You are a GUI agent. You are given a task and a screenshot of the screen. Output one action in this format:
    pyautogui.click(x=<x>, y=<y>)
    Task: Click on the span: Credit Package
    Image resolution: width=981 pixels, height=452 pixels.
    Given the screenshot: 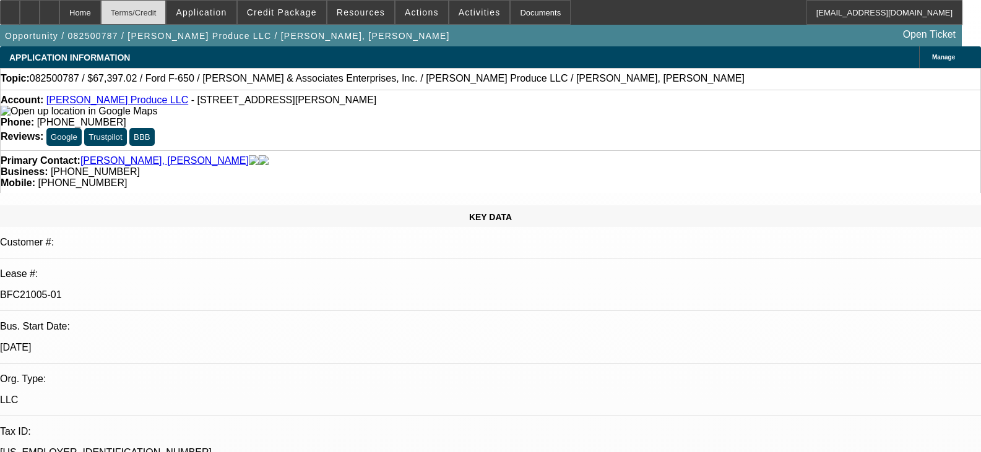 What is the action you would take?
    pyautogui.click(x=282, y=12)
    